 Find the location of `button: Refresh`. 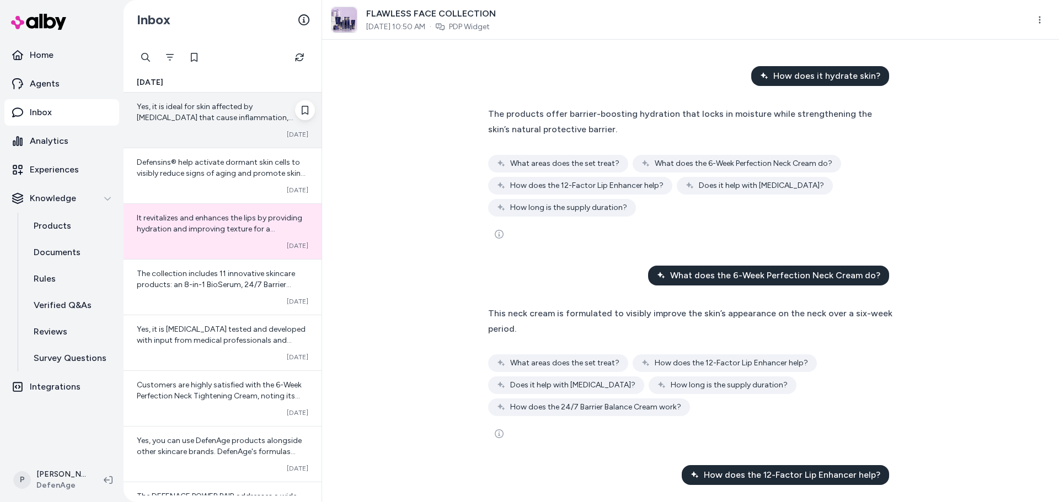

button: Refresh is located at coordinates (299, 57).